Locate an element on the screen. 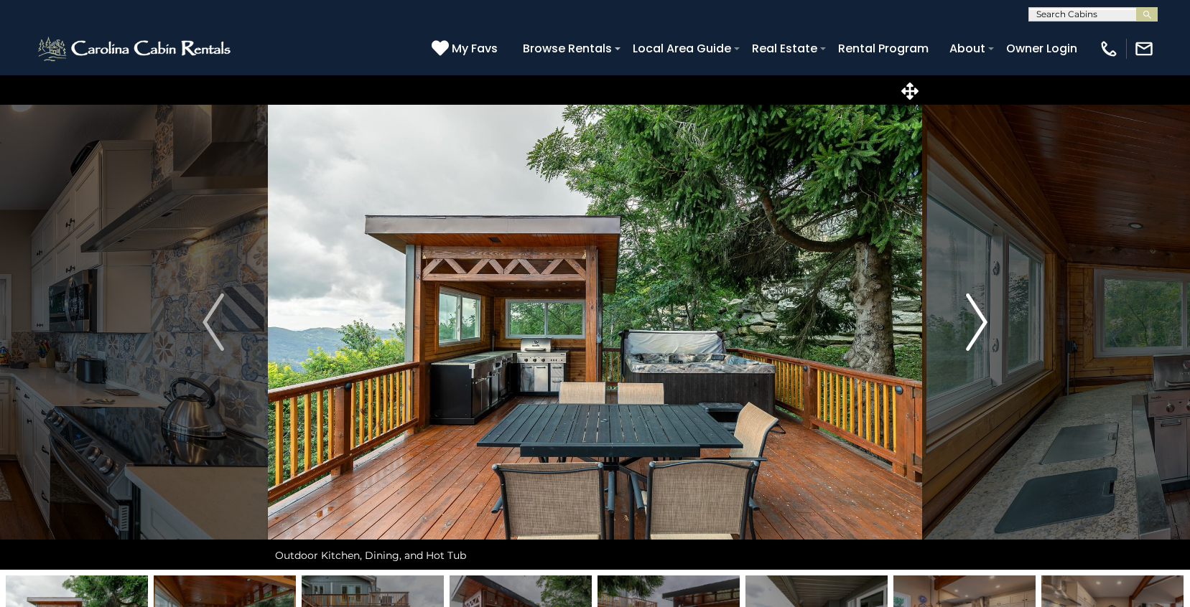  a: My Favs is located at coordinates (466, 49).